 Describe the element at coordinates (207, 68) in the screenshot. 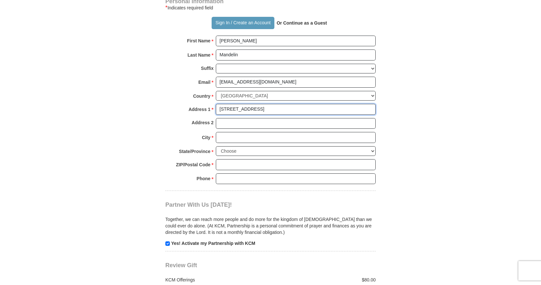

I see `strong: Suffix` at that location.